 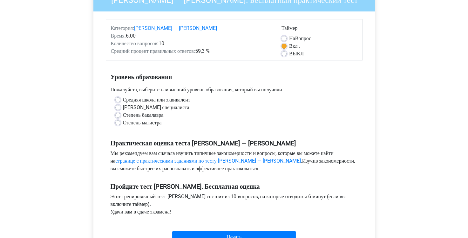 What do you see at coordinates (143, 115) in the screenshot?
I see `ya-tr-span: Степень бакалавра` at bounding box center [143, 115].